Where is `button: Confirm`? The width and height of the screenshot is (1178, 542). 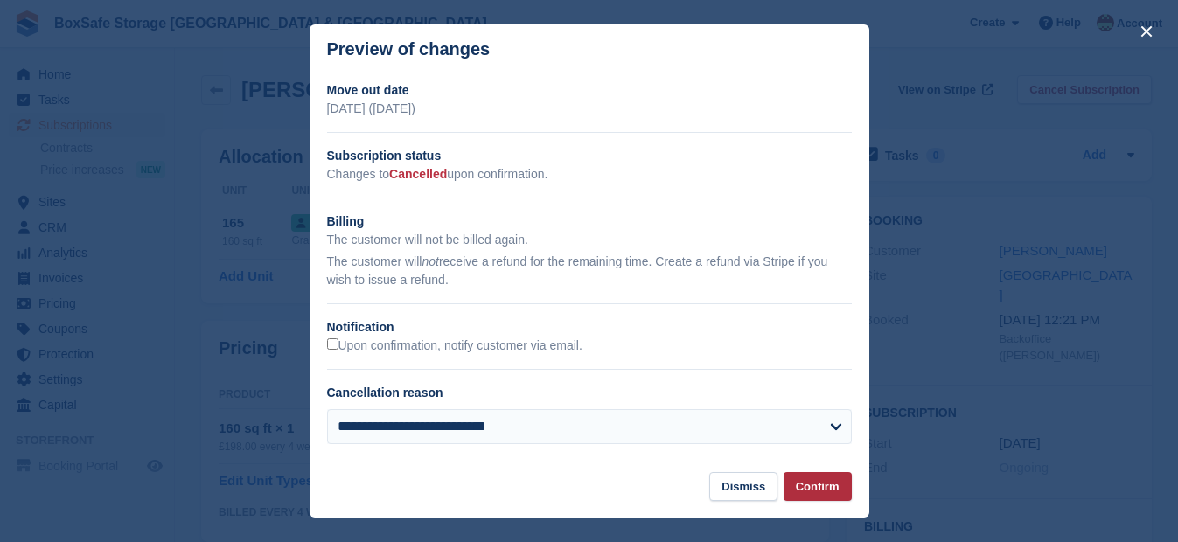
button: Confirm is located at coordinates (817, 486).